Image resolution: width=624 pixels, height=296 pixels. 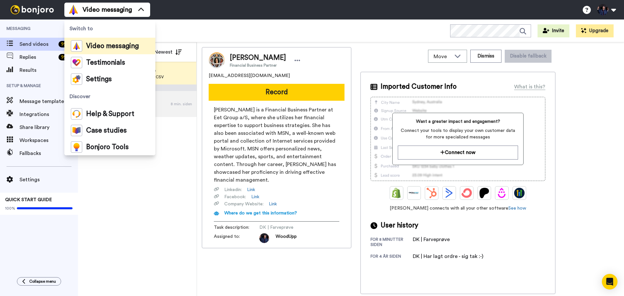 I want to click on button: Dismiss, so click(x=486, y=56).